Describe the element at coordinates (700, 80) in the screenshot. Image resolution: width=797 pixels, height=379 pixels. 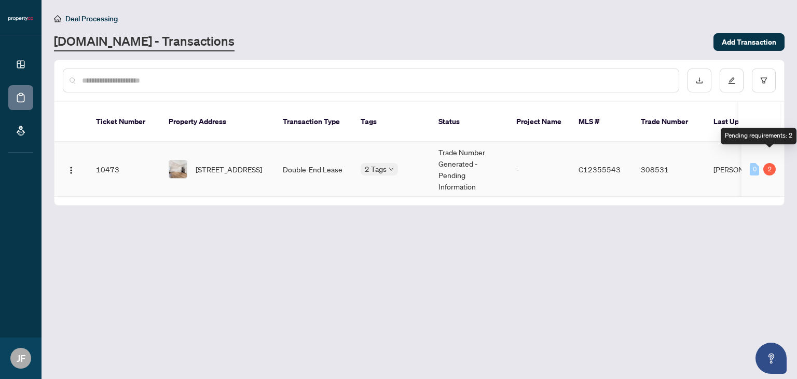
I see `button: download` at that location.